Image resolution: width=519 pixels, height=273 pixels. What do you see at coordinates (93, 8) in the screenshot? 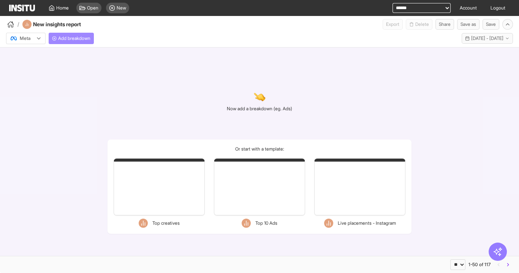
I see `span: Open` at bounding box center [93, 8].